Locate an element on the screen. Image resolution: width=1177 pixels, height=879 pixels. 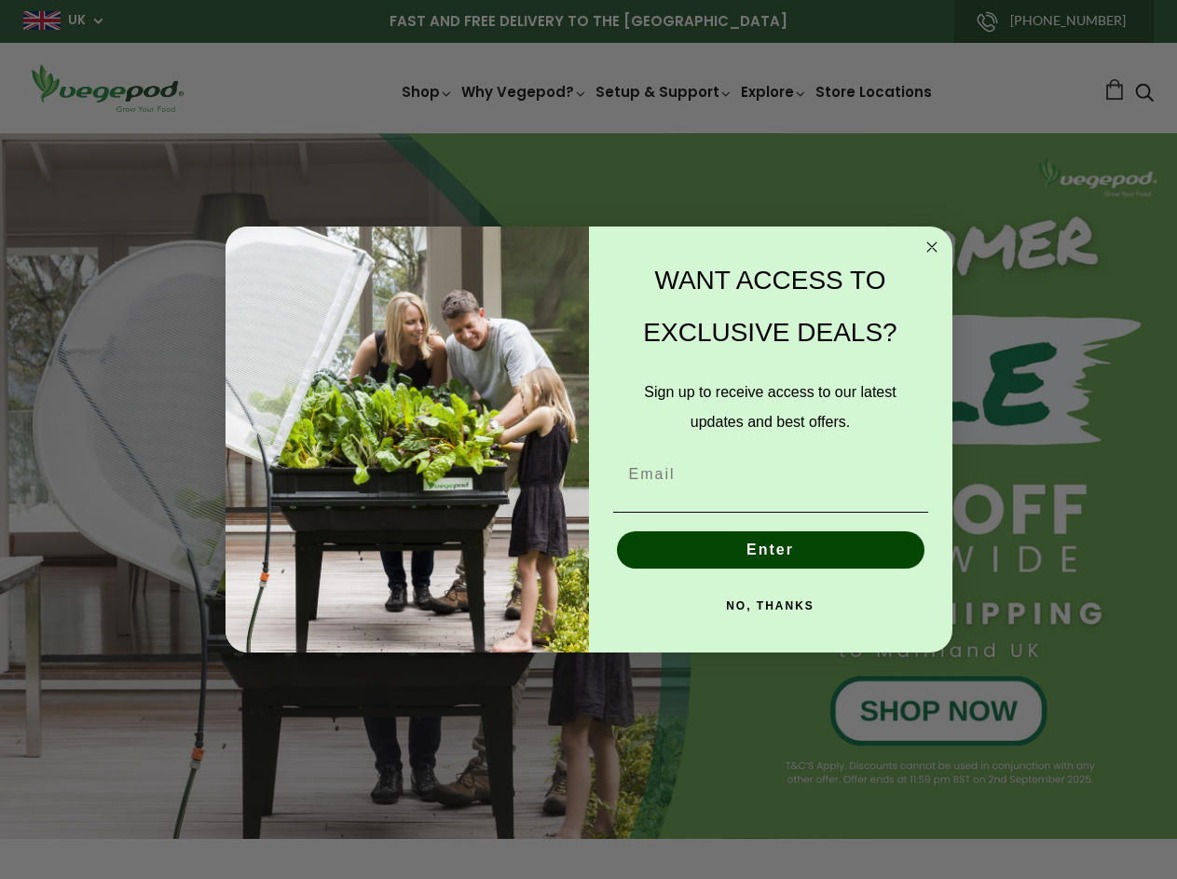
input: Email is located at coordinates (771, 474).